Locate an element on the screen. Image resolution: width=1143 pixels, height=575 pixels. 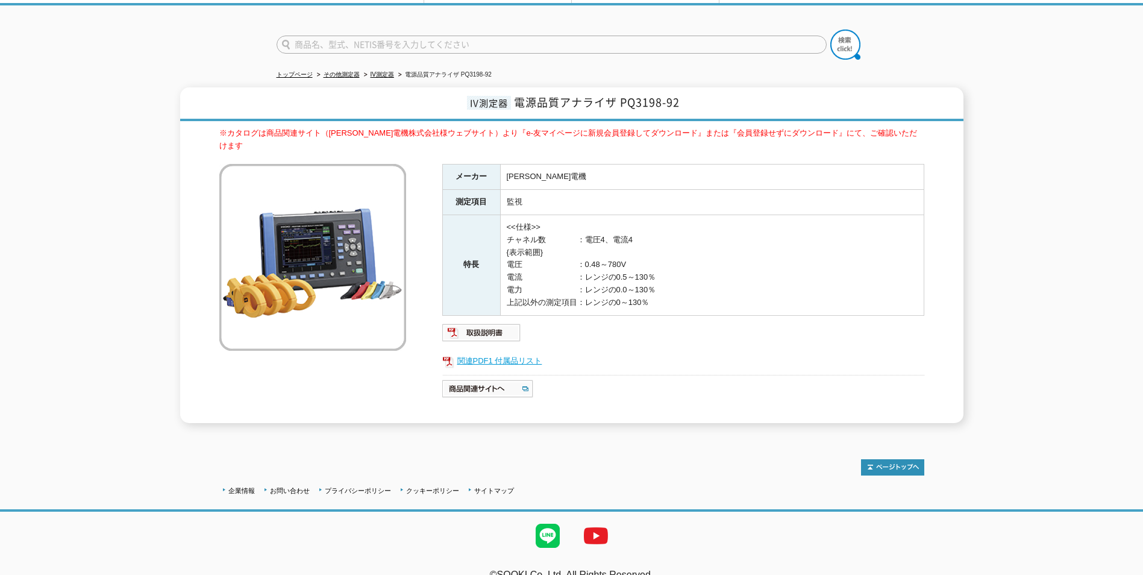
a: お問い合わせ is located at coordinates (290, 491).